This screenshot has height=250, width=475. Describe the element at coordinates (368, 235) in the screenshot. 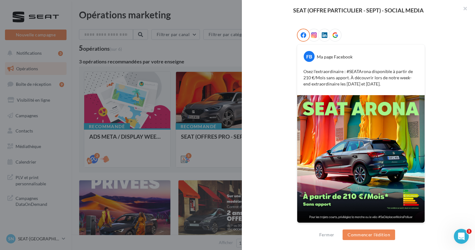

I see `button: Commencer l'édition` at that location.